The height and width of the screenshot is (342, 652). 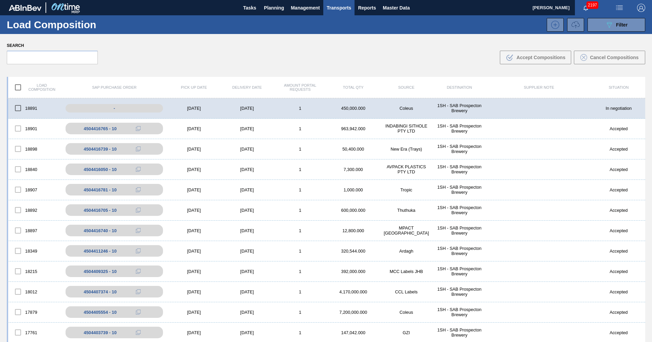 What do you see at coordinates (353, 230) in the screenshot?
I see `div: 12,800.000` at bounding box center [353, 230].